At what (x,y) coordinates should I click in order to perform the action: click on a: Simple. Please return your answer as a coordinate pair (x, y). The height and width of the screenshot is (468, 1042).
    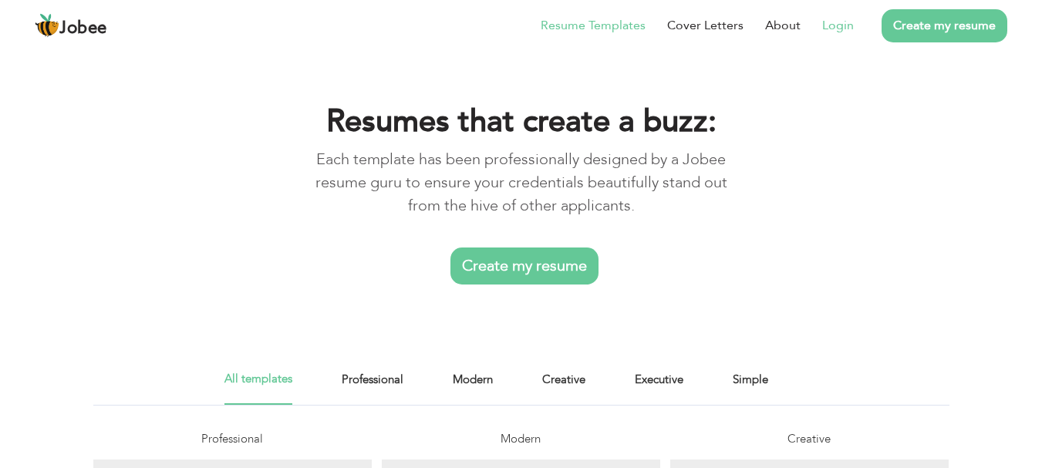
    Looking at the image, I should click on (750, 387).